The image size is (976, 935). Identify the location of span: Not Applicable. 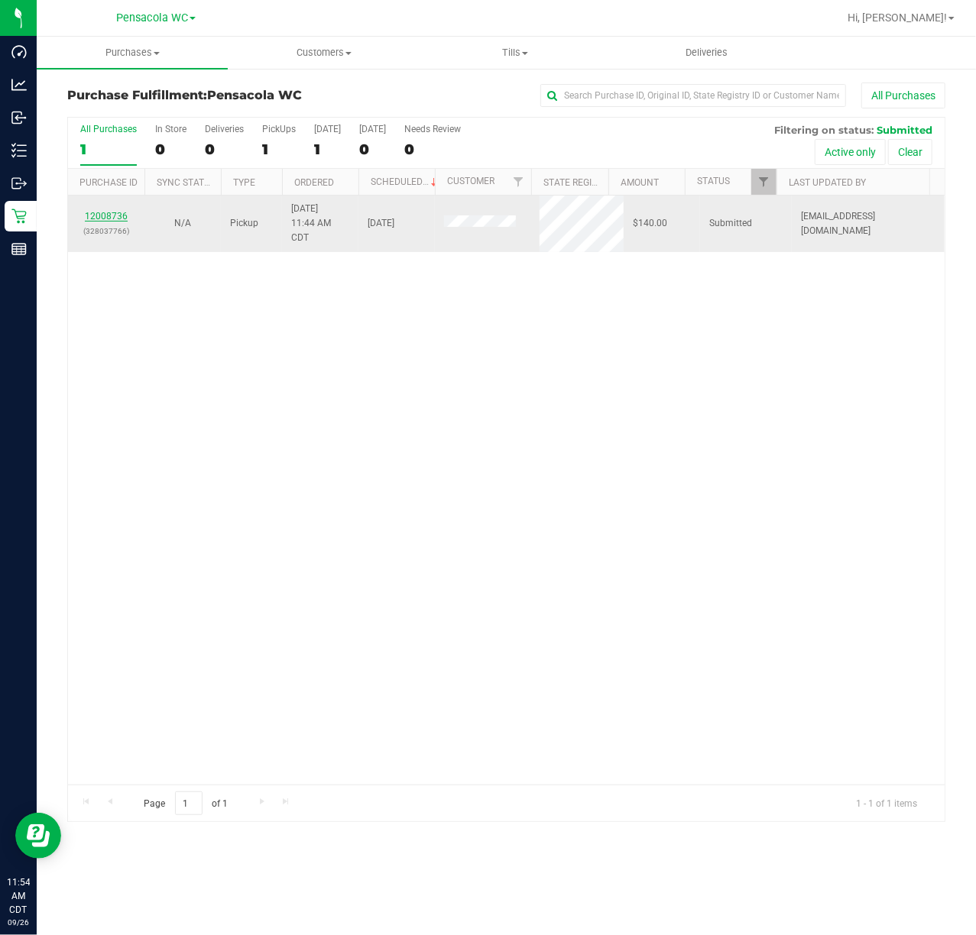
(183, 223).